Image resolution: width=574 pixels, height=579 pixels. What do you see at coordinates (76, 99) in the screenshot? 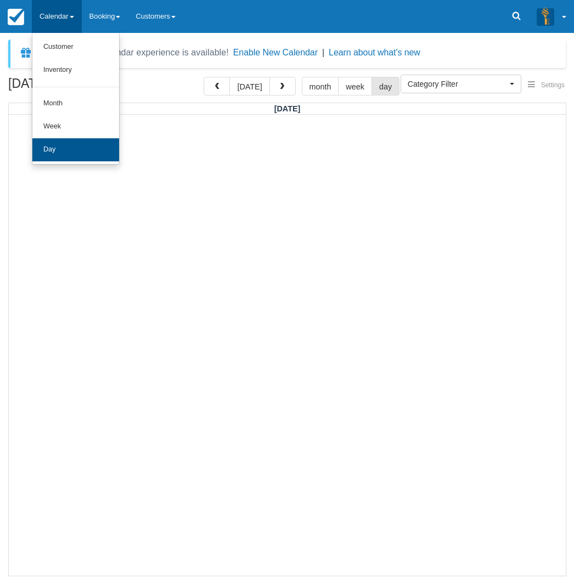
I see `ul: Calendar` at bounding box center [76, 99].